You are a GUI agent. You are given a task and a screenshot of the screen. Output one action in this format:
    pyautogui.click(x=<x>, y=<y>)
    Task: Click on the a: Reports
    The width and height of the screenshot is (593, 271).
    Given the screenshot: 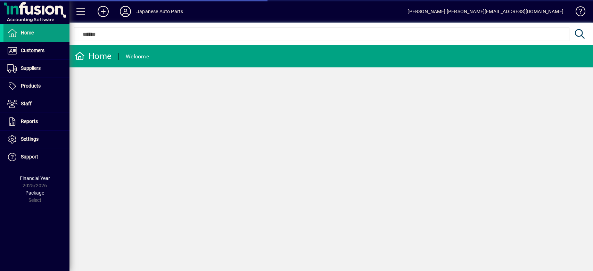 What is the action you would take?
    pyautogui.click(x=36, y=122)
    